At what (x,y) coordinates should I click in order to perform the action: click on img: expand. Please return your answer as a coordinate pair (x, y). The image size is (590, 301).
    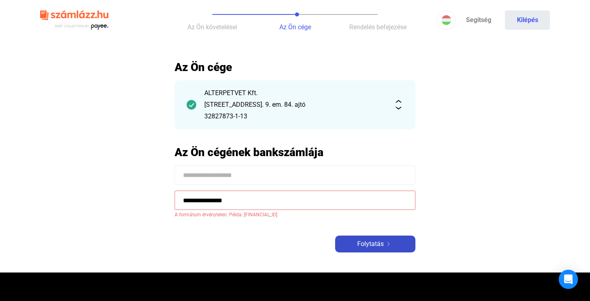
    Looking at the image, I should click on (398, 105).